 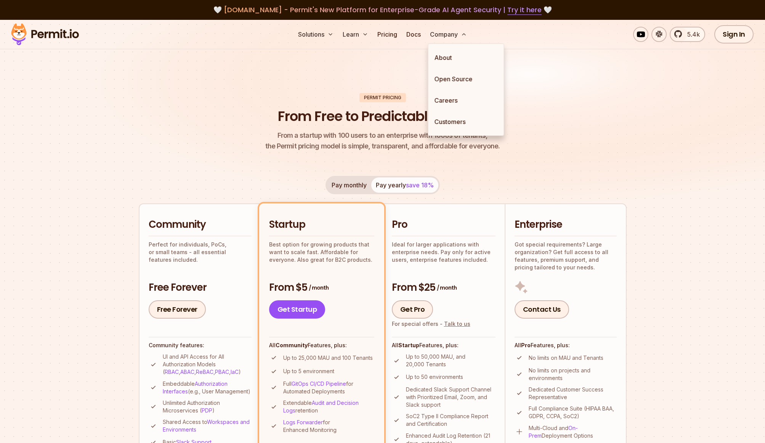 What do you see at coordinates (322, 287) in the screenshot?
I see `h3: From $5` at bounding box center [322, 287].